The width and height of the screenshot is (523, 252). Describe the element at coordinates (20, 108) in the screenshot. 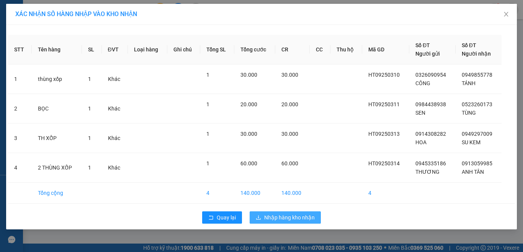

I see `td: 2` at that location.